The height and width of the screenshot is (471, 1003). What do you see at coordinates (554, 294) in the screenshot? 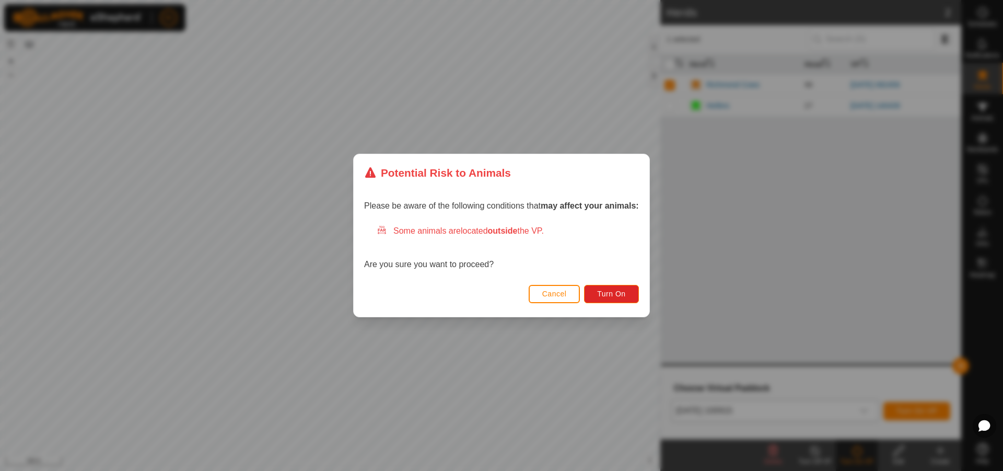
I see `span: Cancel` at bounding box center [554, 294].